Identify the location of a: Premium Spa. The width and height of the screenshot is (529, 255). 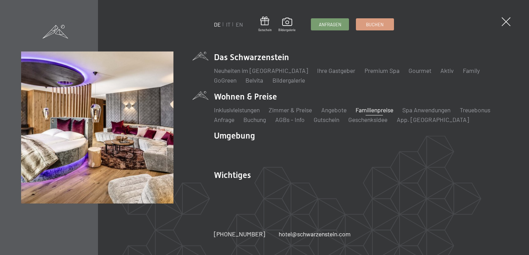
(382, 71).